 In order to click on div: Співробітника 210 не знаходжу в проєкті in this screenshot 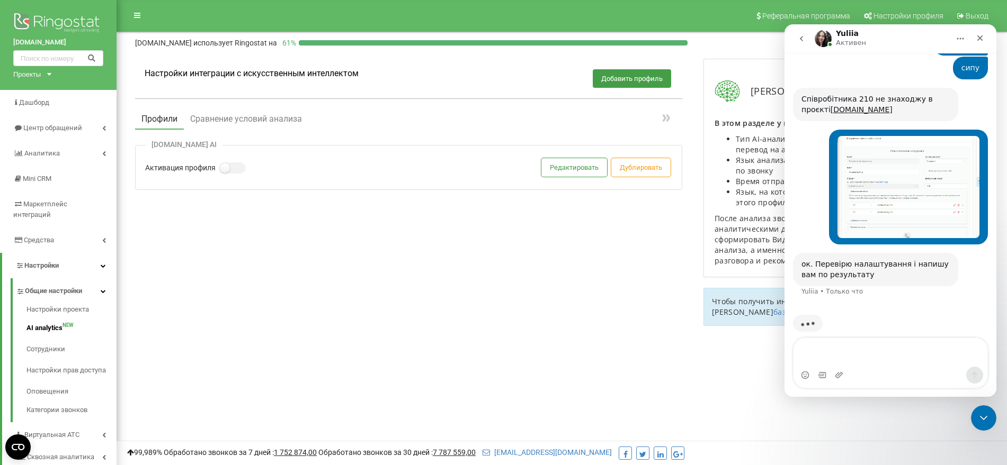, I will do `click(91, 80)`.